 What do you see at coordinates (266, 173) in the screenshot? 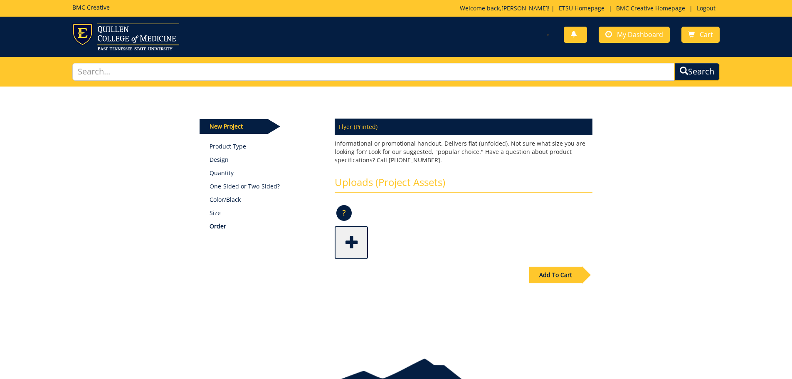
I see `p: Quantity` at bounding box center [266, 173].